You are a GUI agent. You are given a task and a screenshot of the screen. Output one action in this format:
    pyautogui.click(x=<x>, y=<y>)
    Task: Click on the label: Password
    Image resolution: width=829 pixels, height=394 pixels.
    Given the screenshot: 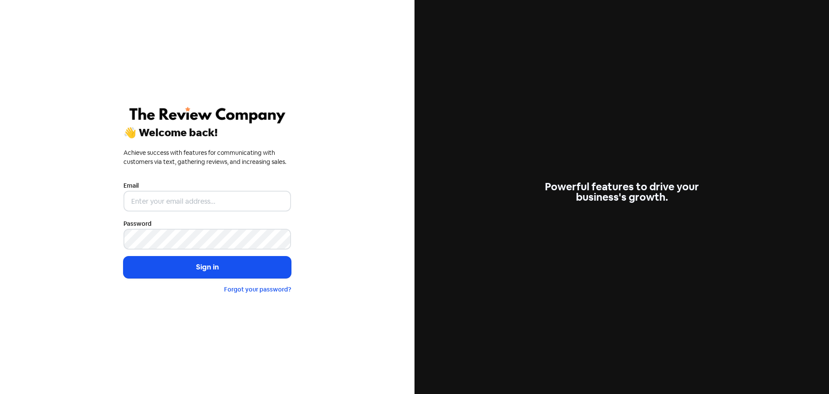 What is the action you would take?
    pyautogui.click(x=137, y=223)
    